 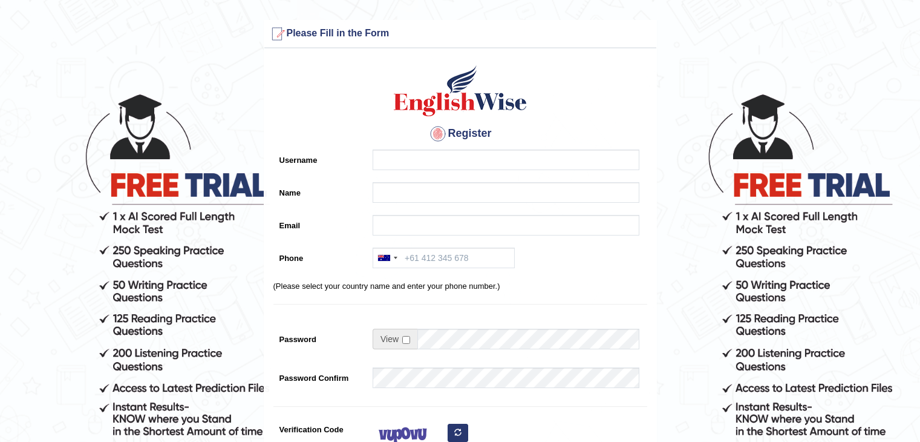 I want to click on label: Username, so click(x=320, y=157).